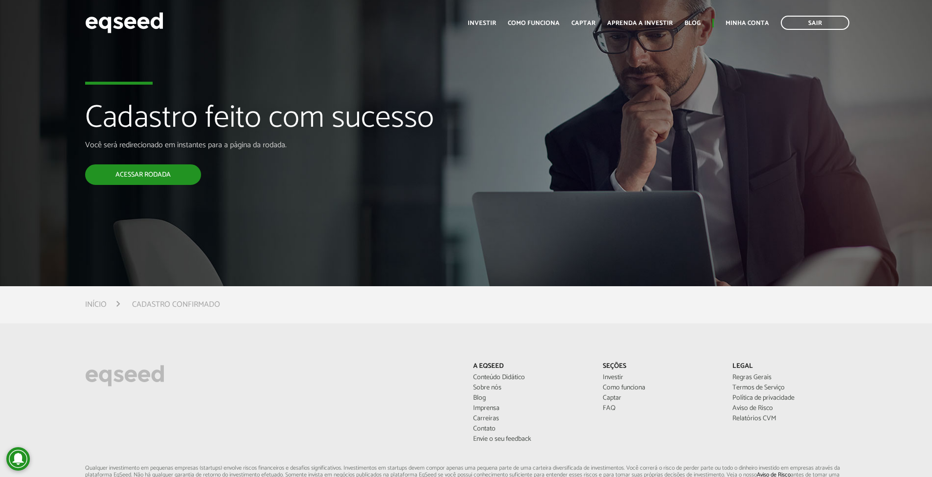 The height and width of the screenshot is (477, 932). What do you see at coordinates (530, 366) in the screenshot?
I see `p: A EqSeed` at bounding box center [530, 366].